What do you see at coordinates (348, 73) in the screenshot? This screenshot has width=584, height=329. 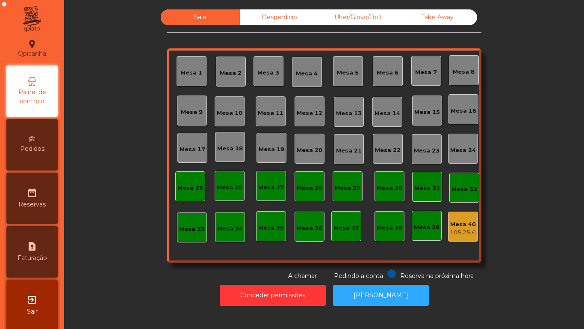 I see `div: Mesa 5` at bounding box center [348, 73].